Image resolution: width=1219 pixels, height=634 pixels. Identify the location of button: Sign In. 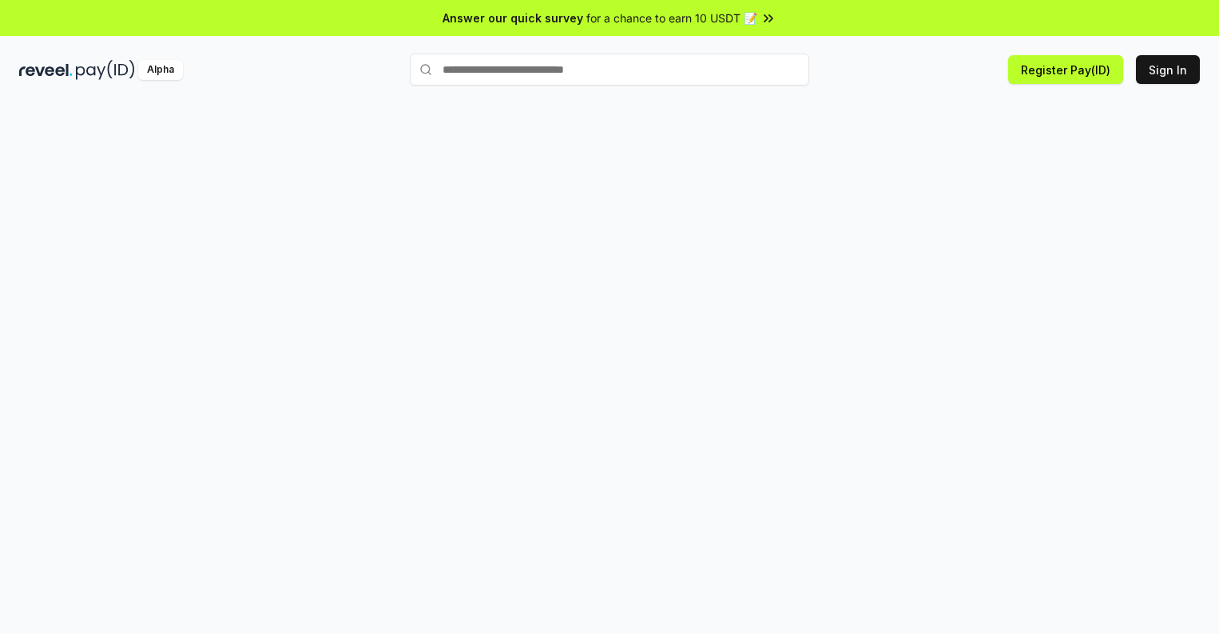
(1168, 70).